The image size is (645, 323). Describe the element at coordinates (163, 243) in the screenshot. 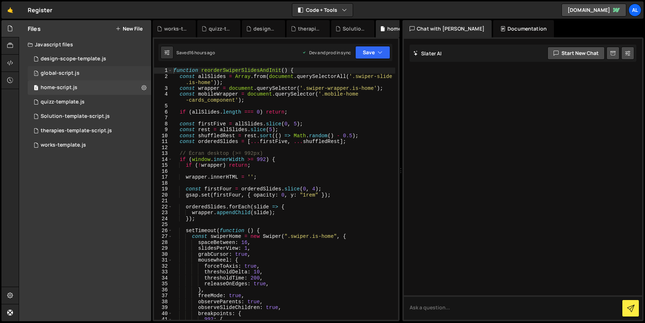

I see `div: 28` at that location.